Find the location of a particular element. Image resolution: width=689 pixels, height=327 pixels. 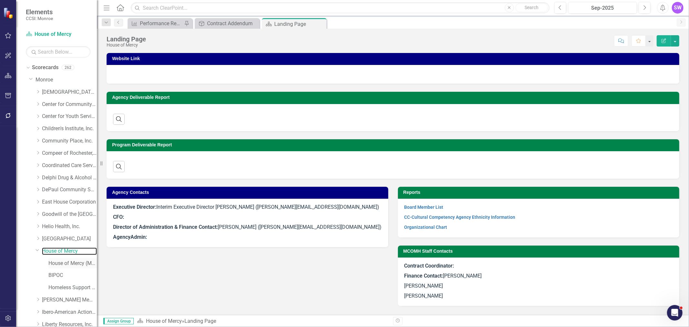

a: Contract Addendum is located at coordinates (227, 23).